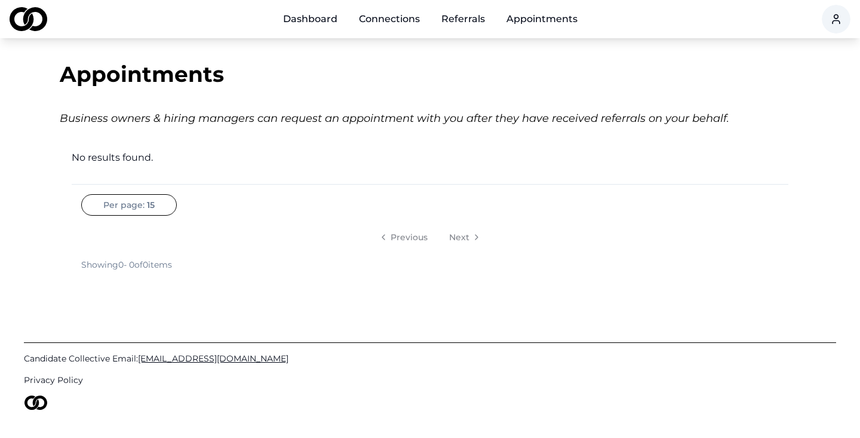 The image size is (860, 438). I want to click on a: Connections, so click(389, 19).